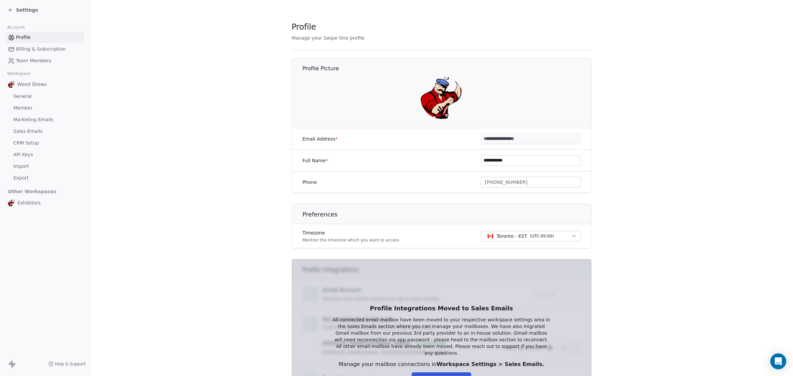  Describe the element at coordinates (45, 155) in the screenshot. I see `a: API Keys` at that location.